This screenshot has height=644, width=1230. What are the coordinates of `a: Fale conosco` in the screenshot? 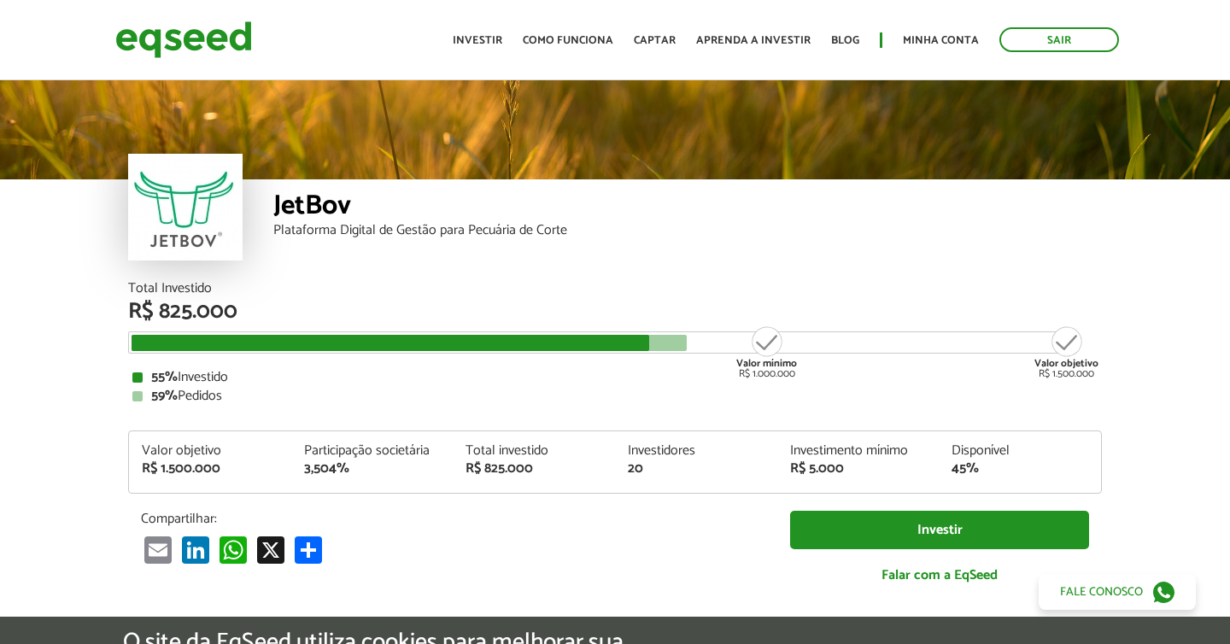 It's located at (1117, 592).